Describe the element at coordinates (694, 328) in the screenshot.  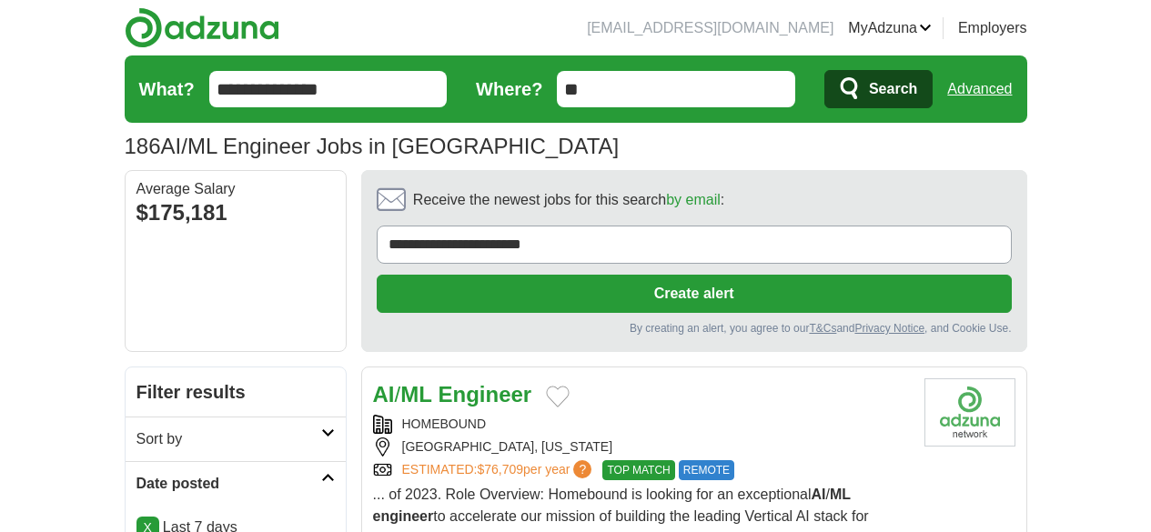
I see `div: By creating an alert, you agree to our and , and Cookie Use.` at that location.